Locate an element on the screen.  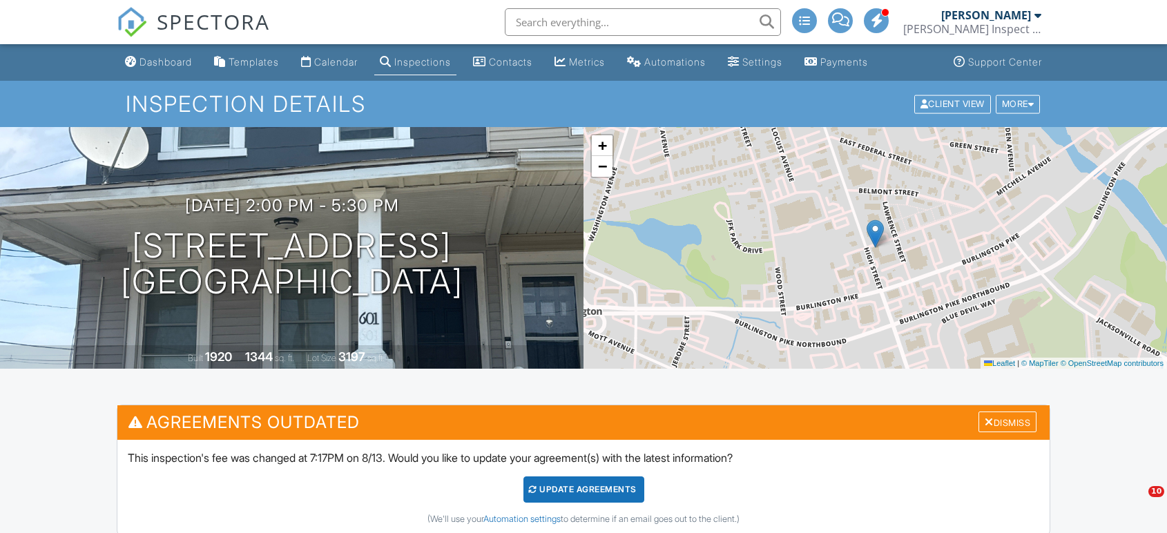
a: Leaflet is located at coordinates (999, 363).